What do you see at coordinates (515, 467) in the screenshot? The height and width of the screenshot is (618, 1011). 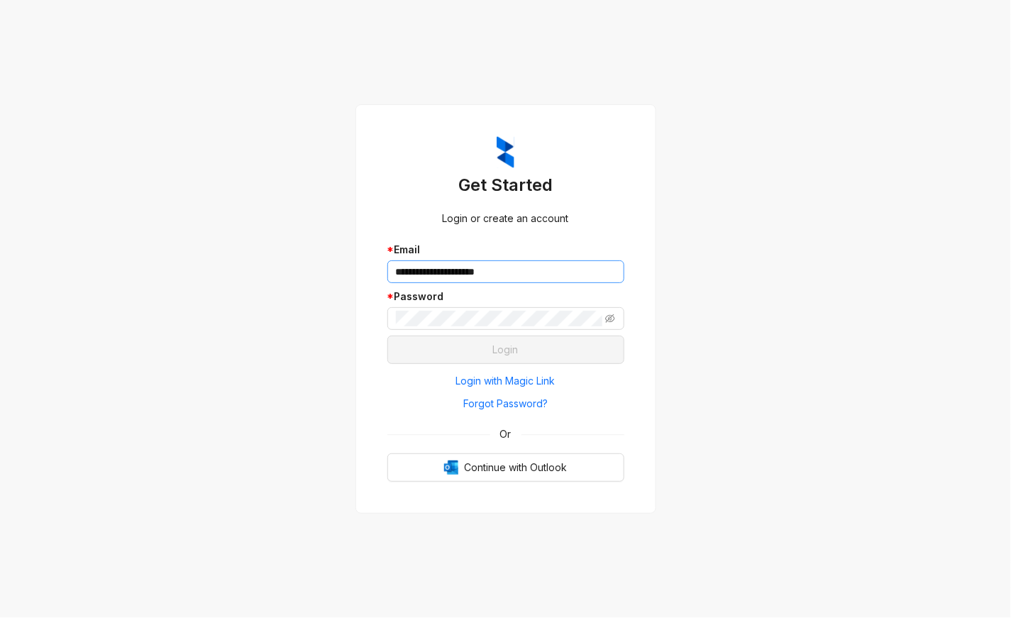 I see `span: Continue with Outlook` at bounding box center [515, 467].